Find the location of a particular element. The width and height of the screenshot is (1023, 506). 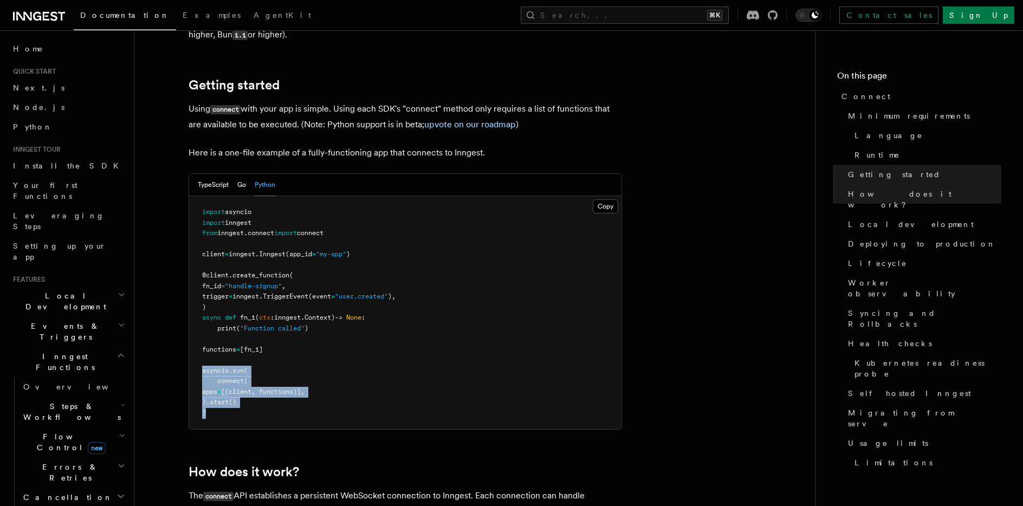

span: "user.created" is located at coordinates (361, 296).